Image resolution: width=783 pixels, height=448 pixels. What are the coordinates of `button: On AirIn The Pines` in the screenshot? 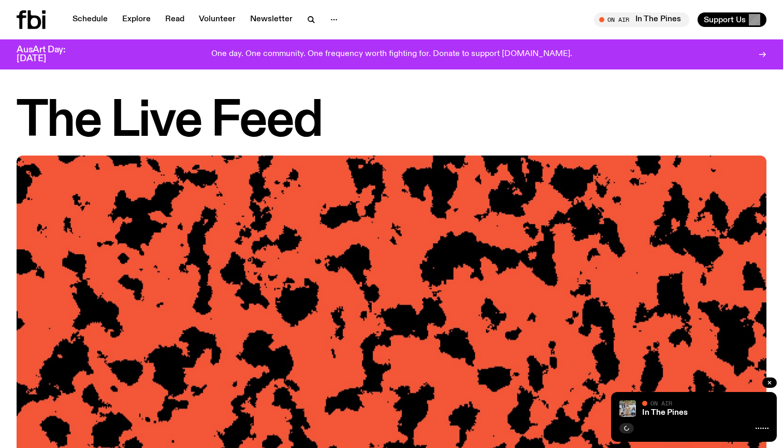 It's located at (642, 20).